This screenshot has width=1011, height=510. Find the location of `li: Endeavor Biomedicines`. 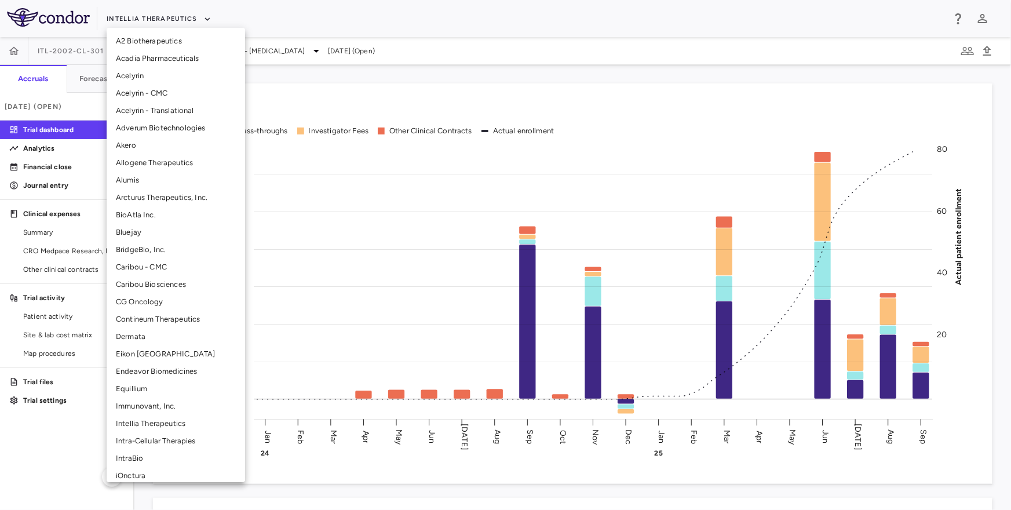

li: Endeavor Biomedicines is located at coordinates (176, 372).